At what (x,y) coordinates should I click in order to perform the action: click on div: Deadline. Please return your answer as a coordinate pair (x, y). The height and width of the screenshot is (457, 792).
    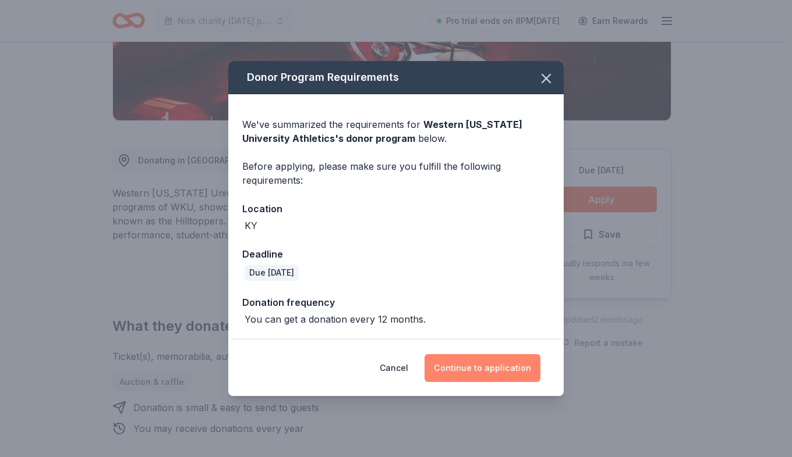
    Looking at the image, I should click on (396, 254).